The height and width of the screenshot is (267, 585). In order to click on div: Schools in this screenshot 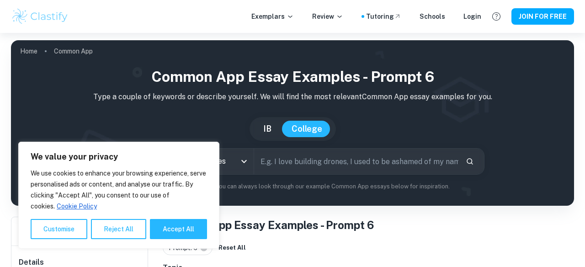, I will do `click(432, 16)`.